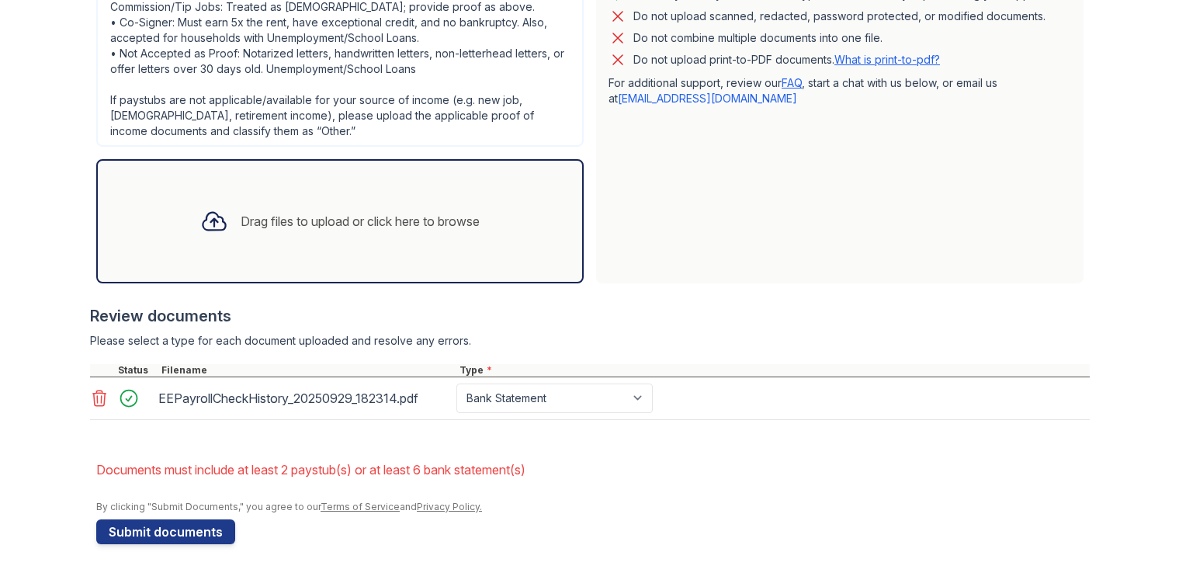 The image size is (1186, 573). I want to click on p: Do not upload print-to-PDF documents., so click(786, 60).